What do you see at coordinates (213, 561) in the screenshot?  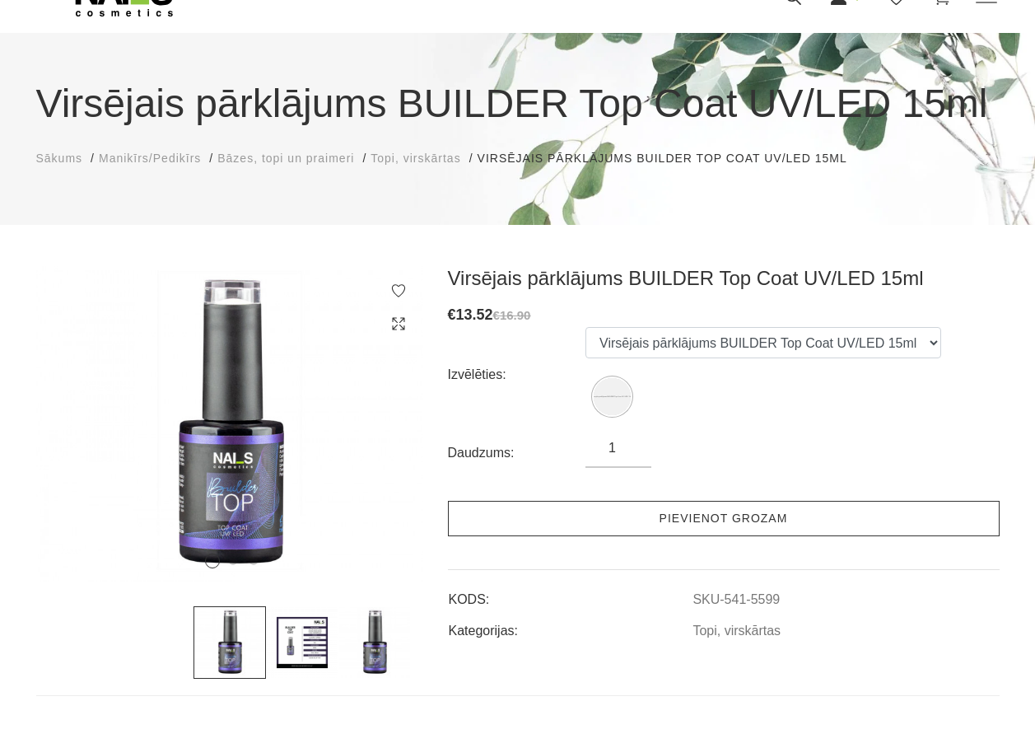 I see `button: 1 of 3` at bounding box center [213, 561].